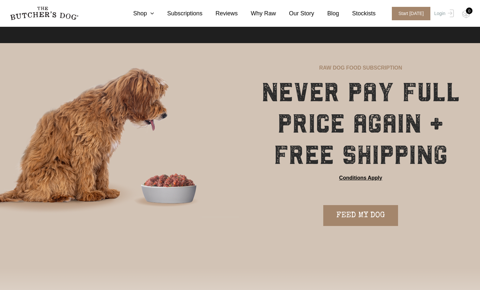 The height and width of the screenshot is (290, 480). I want to click on a: Subscriptions, so click(178, 13).